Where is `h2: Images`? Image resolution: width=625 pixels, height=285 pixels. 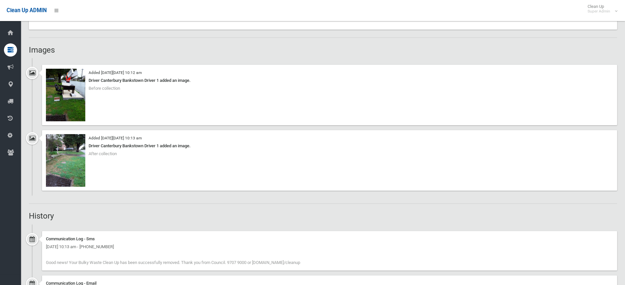
h2: Images is located at coordinates (323, 50).